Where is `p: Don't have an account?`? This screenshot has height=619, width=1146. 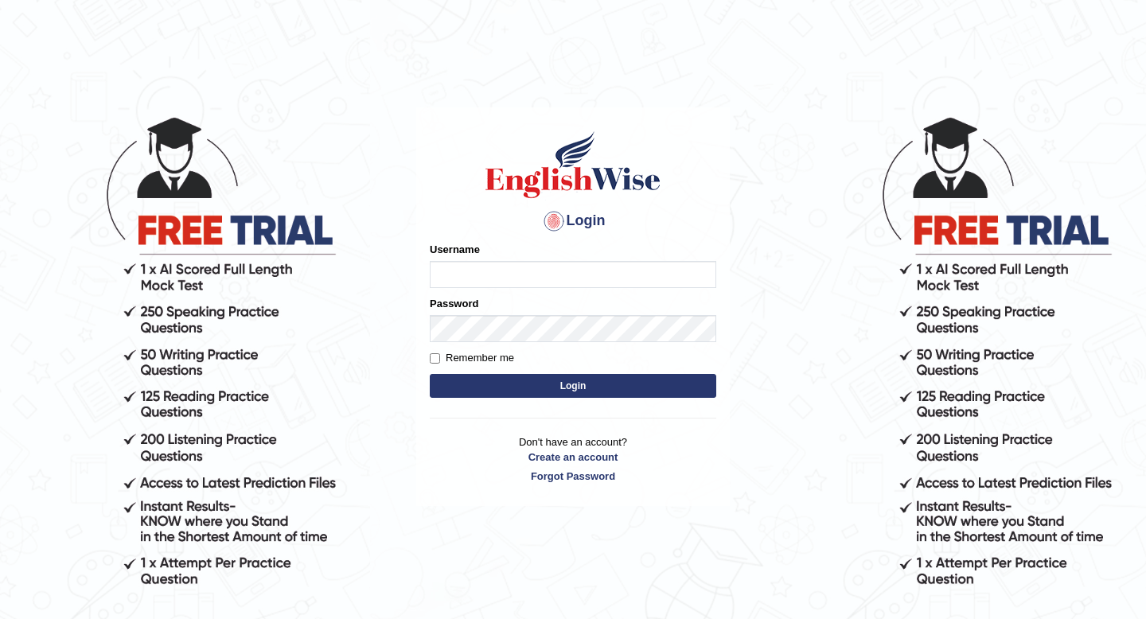 p: Don't have an account? is located at coordinates (573, 459).